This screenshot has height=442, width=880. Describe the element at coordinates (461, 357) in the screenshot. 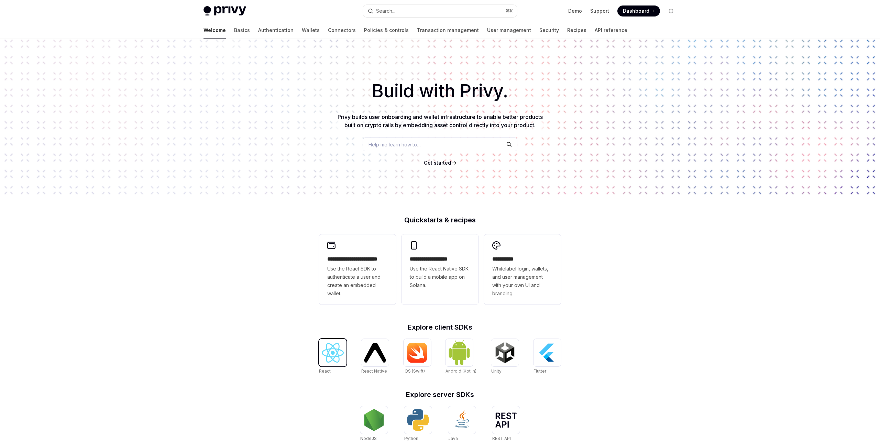

I see `a: Android (Kotlin)Android (Kotlin)` at that location.